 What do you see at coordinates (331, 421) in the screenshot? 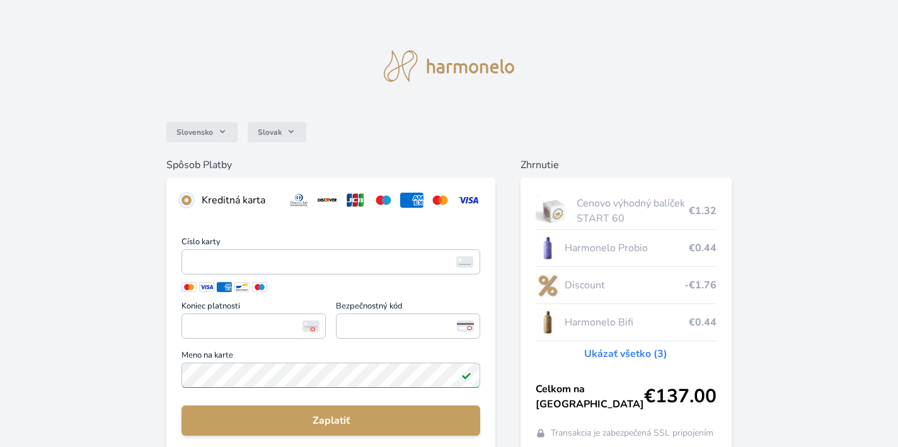
I see `button: Zaplatiť` at bounding box center [331, 421].